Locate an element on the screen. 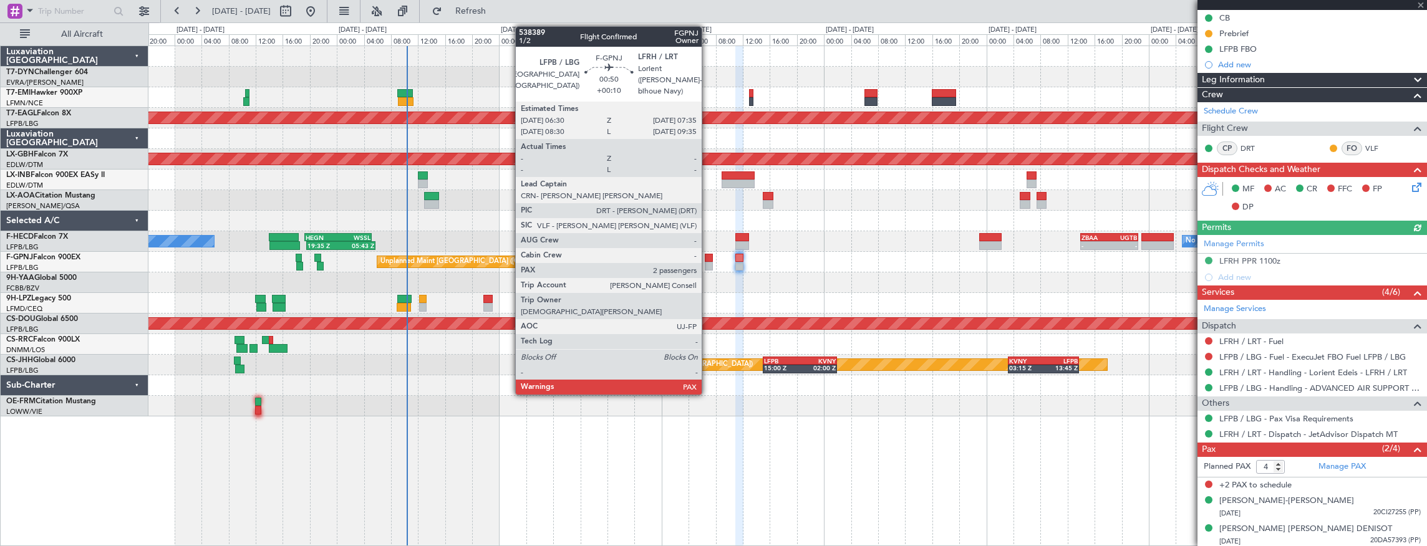  span: LX-INB is located at coordinates (18, 175).